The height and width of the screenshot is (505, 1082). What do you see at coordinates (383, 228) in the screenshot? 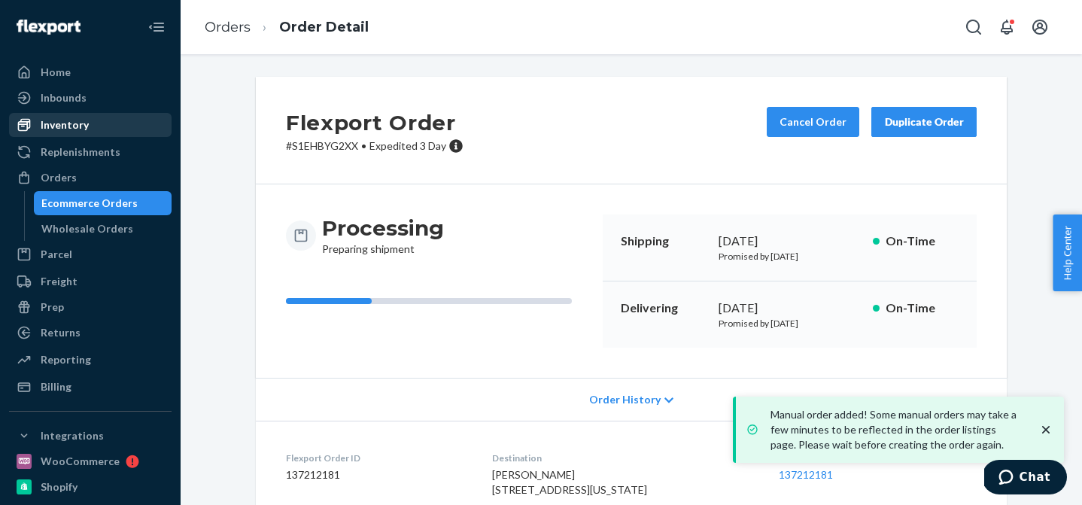
I see `h3: Processing` at bounding box center [383, 228].